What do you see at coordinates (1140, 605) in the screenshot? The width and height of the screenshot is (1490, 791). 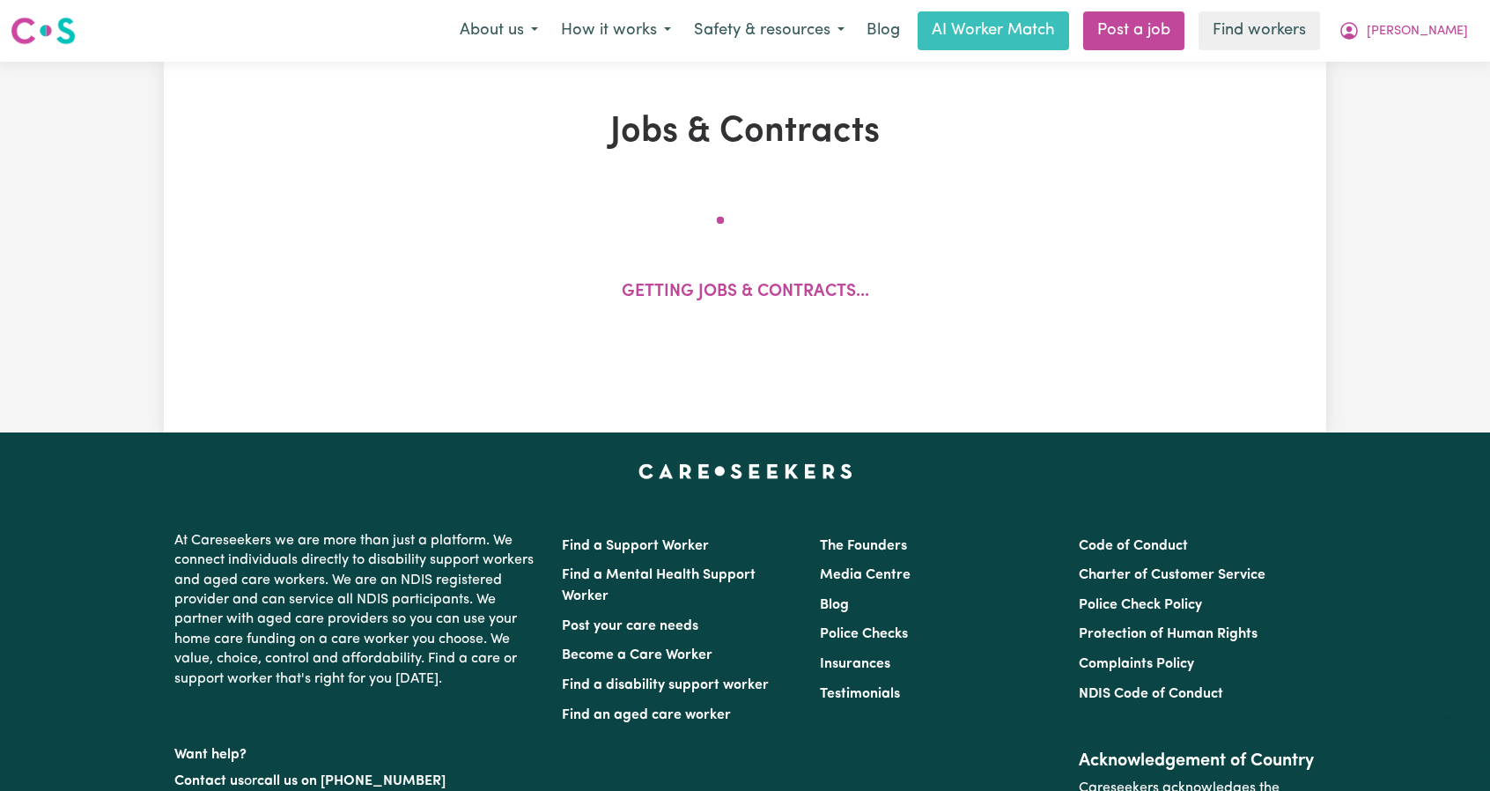 I see `a: Police Check Policy` at bounding box center [1140, 605].